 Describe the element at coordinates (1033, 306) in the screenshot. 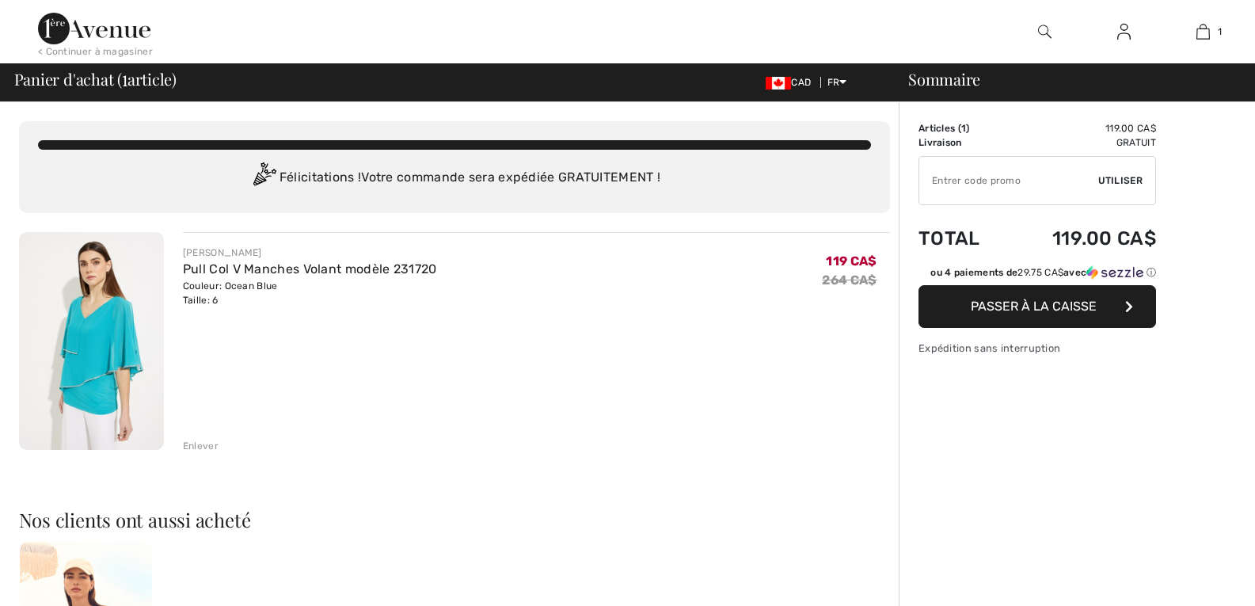

I see `span: Passer à la caisse` at that location.